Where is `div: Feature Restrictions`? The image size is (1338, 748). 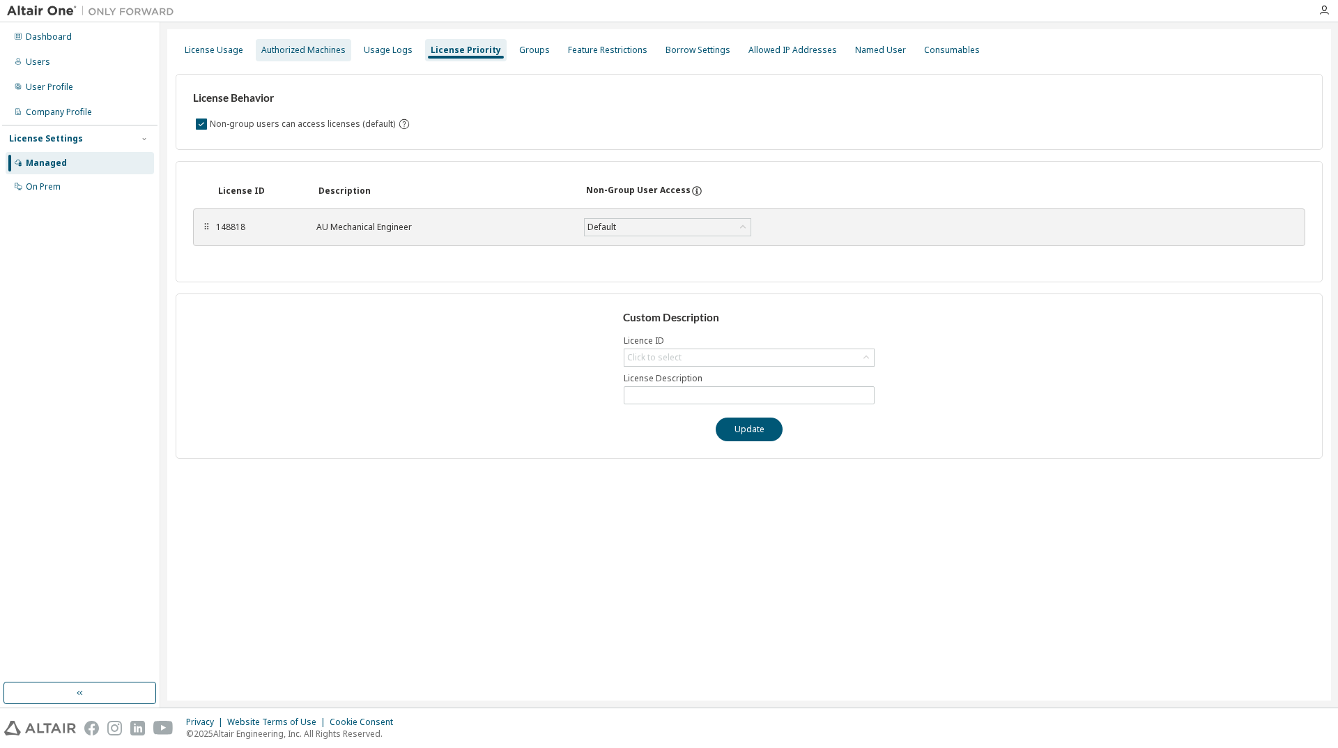
div: Feature Restrictions is located at coordinates (608, 50).